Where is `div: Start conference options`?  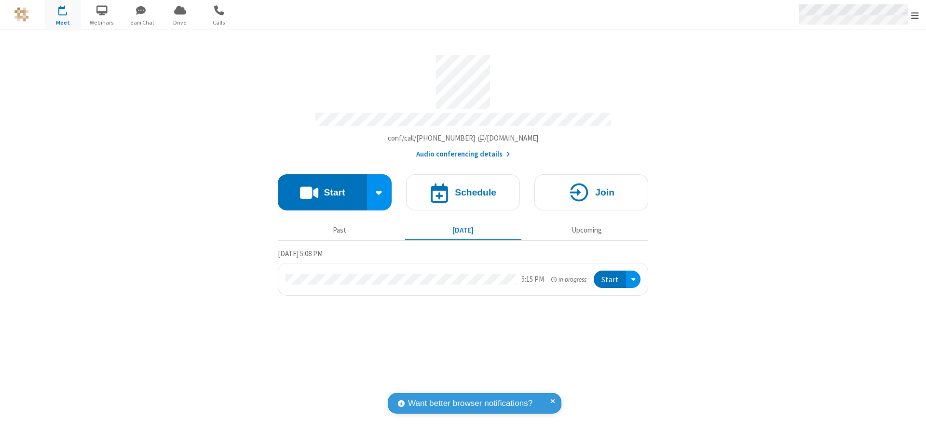
div: Start conference options is located at coordinates (379, 192).